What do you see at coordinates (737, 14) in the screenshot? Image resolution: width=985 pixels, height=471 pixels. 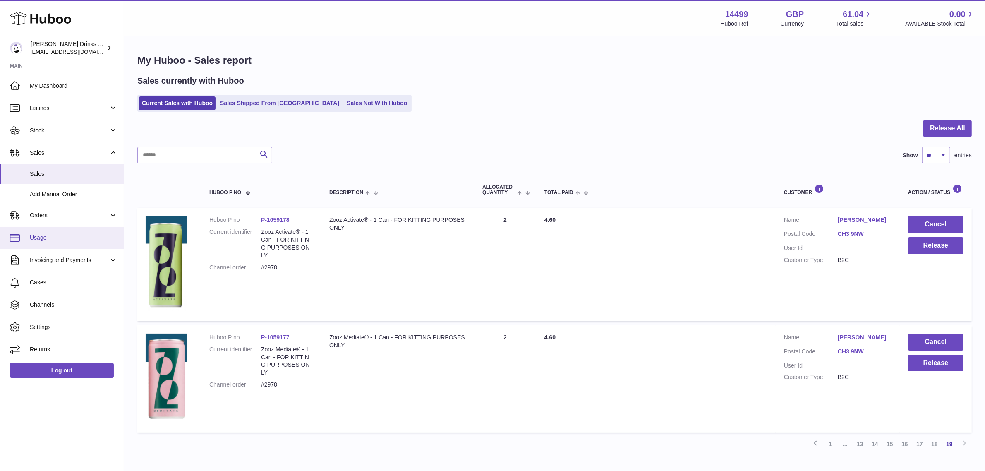 I see `strong: 14499` at bounding box center [737, 14].